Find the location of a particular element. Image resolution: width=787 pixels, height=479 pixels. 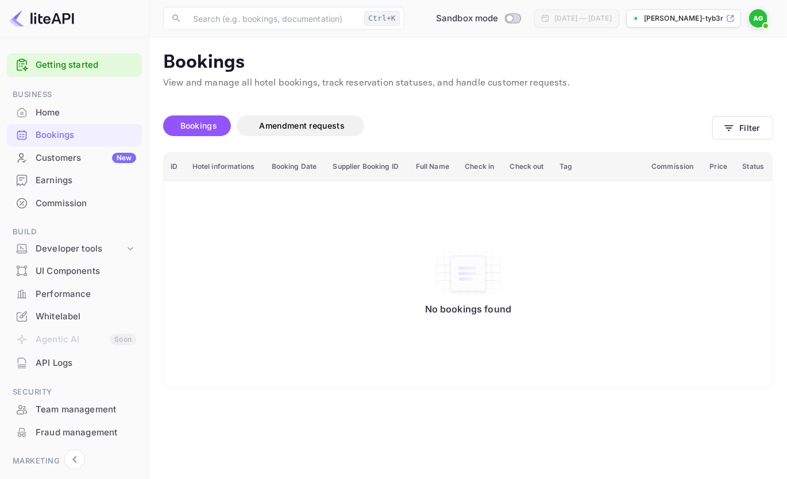

a: Home is located at coordinates (74, 112).